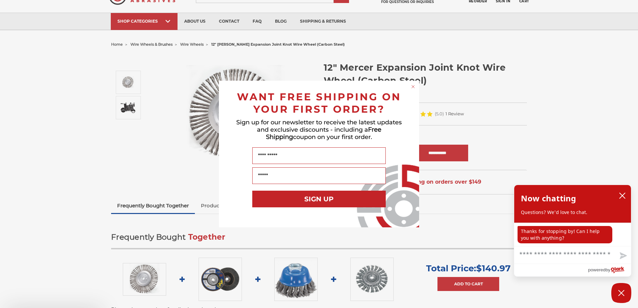  Describe the element at coordinates (572, 234) in the screenshot. I see `div: chat` at that location.